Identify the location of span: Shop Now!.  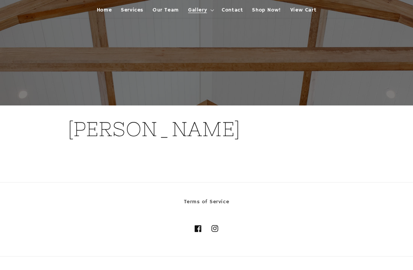
(266, 10).